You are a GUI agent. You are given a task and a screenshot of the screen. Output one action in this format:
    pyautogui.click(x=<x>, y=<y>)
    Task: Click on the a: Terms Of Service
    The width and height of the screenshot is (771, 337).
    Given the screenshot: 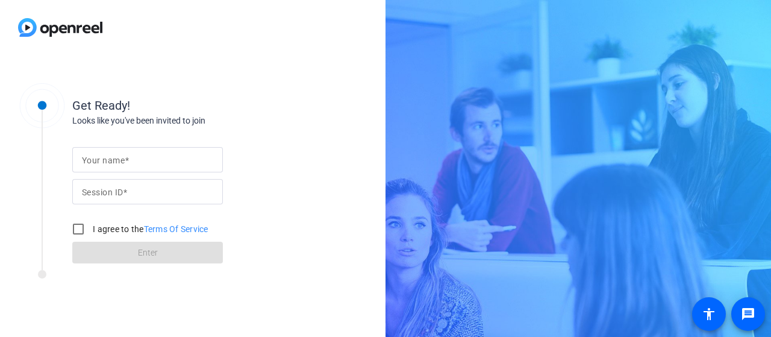 What is the action you would take?
    pyautogui.click(x=176, y=229)
    